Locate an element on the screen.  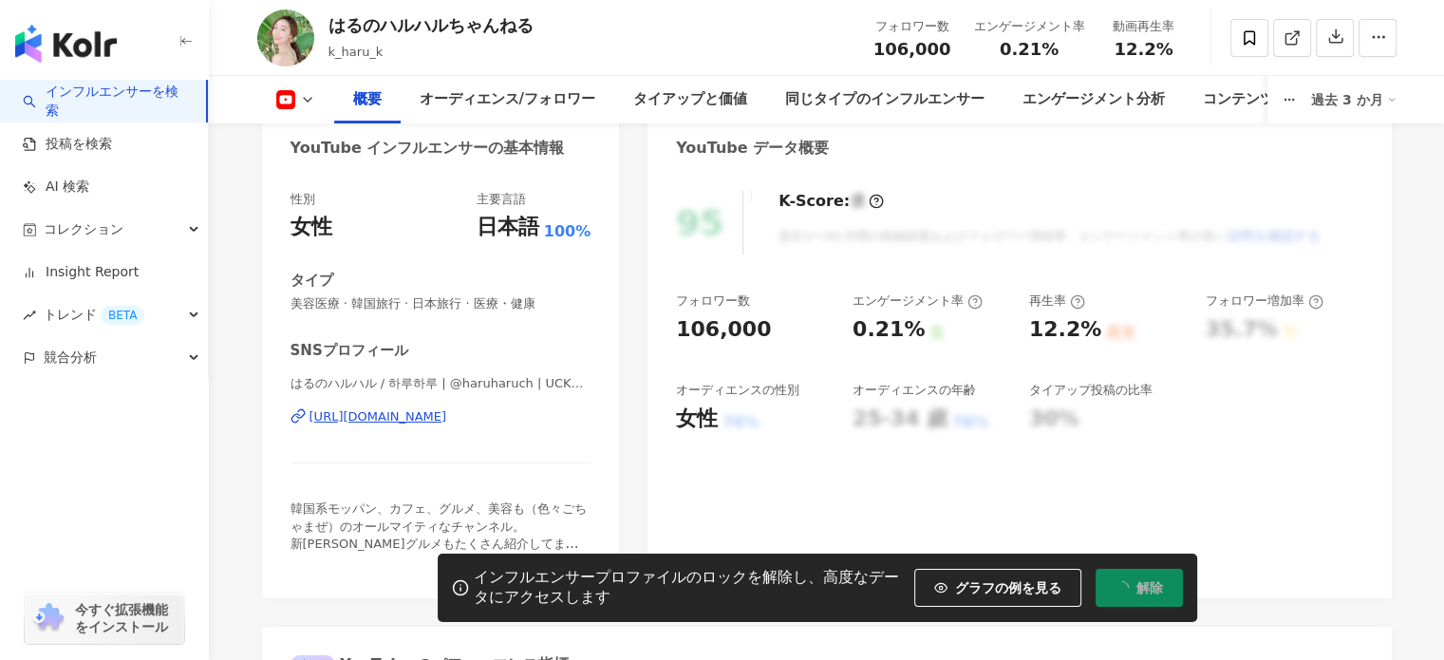
div: BETA is located at coordinates (122, 315).